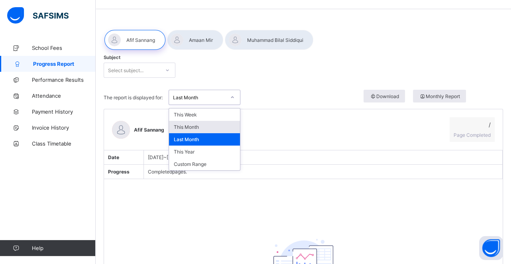  Describe the element at coordinates (205, 152) in the screenshot. I see `div: This Year` at that location.